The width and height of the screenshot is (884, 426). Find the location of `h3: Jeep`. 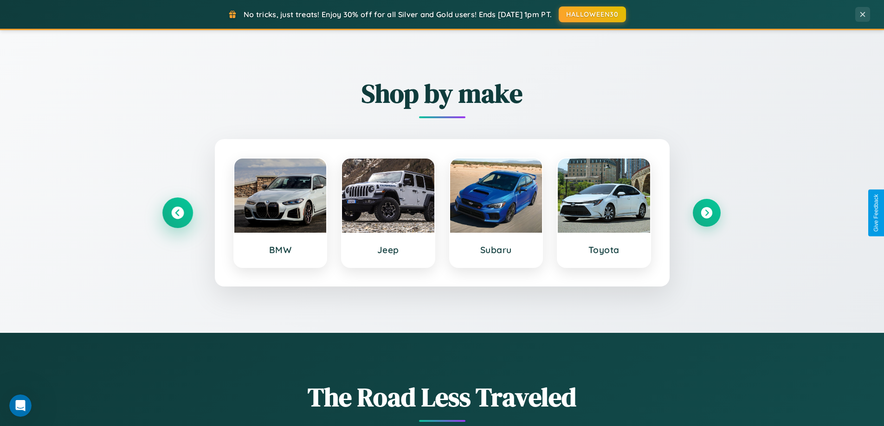

h3: Jeep is located at coordinates (388, 250).